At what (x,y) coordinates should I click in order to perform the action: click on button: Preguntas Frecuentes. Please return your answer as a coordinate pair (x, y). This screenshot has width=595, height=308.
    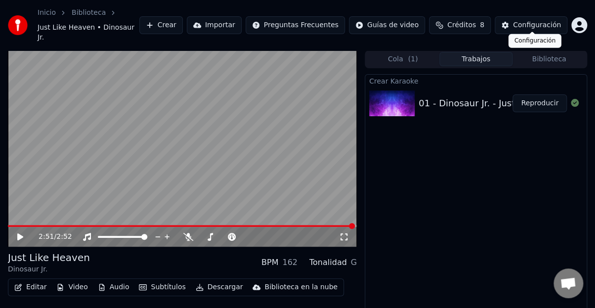
    Looking at the image, I should click on (295, 25).